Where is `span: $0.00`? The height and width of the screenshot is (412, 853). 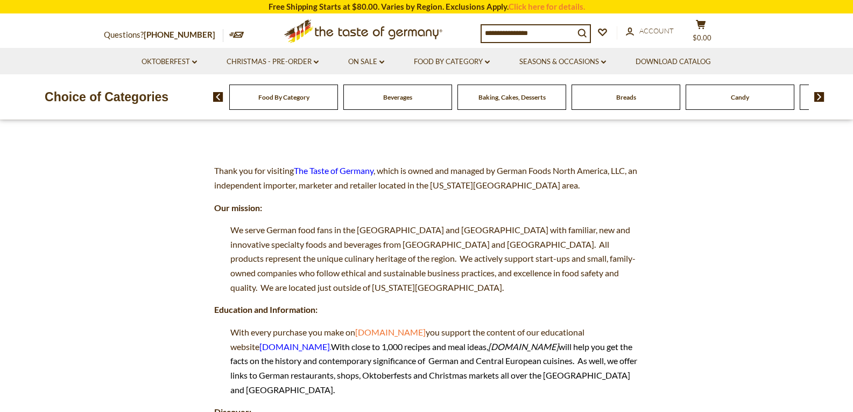 span: $0.00 is located at coordinates (702, 38).